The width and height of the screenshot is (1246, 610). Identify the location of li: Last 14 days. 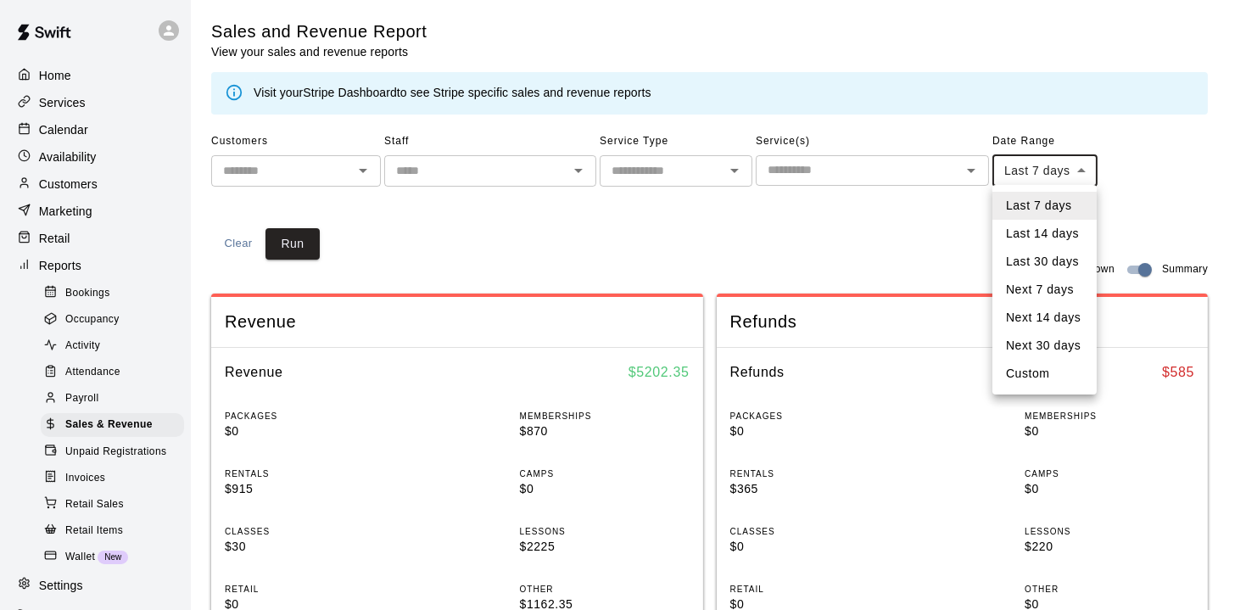
(1045, 233).